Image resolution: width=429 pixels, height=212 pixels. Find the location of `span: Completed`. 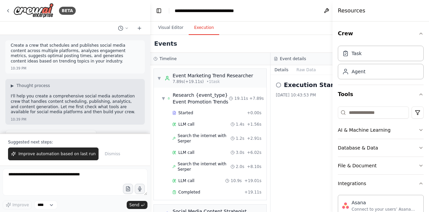

span: Completed is located at coordinates (189, 192).